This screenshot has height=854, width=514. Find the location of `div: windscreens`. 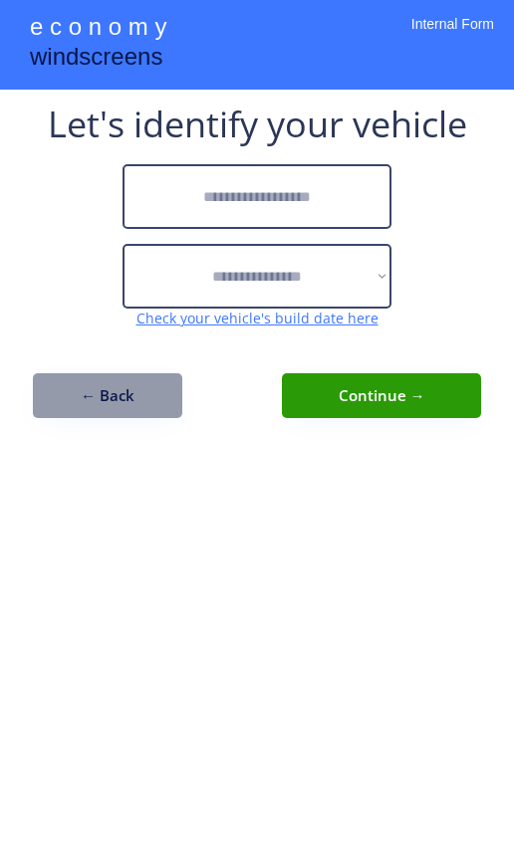

div: windscreens is located at coordinates (96, 59).